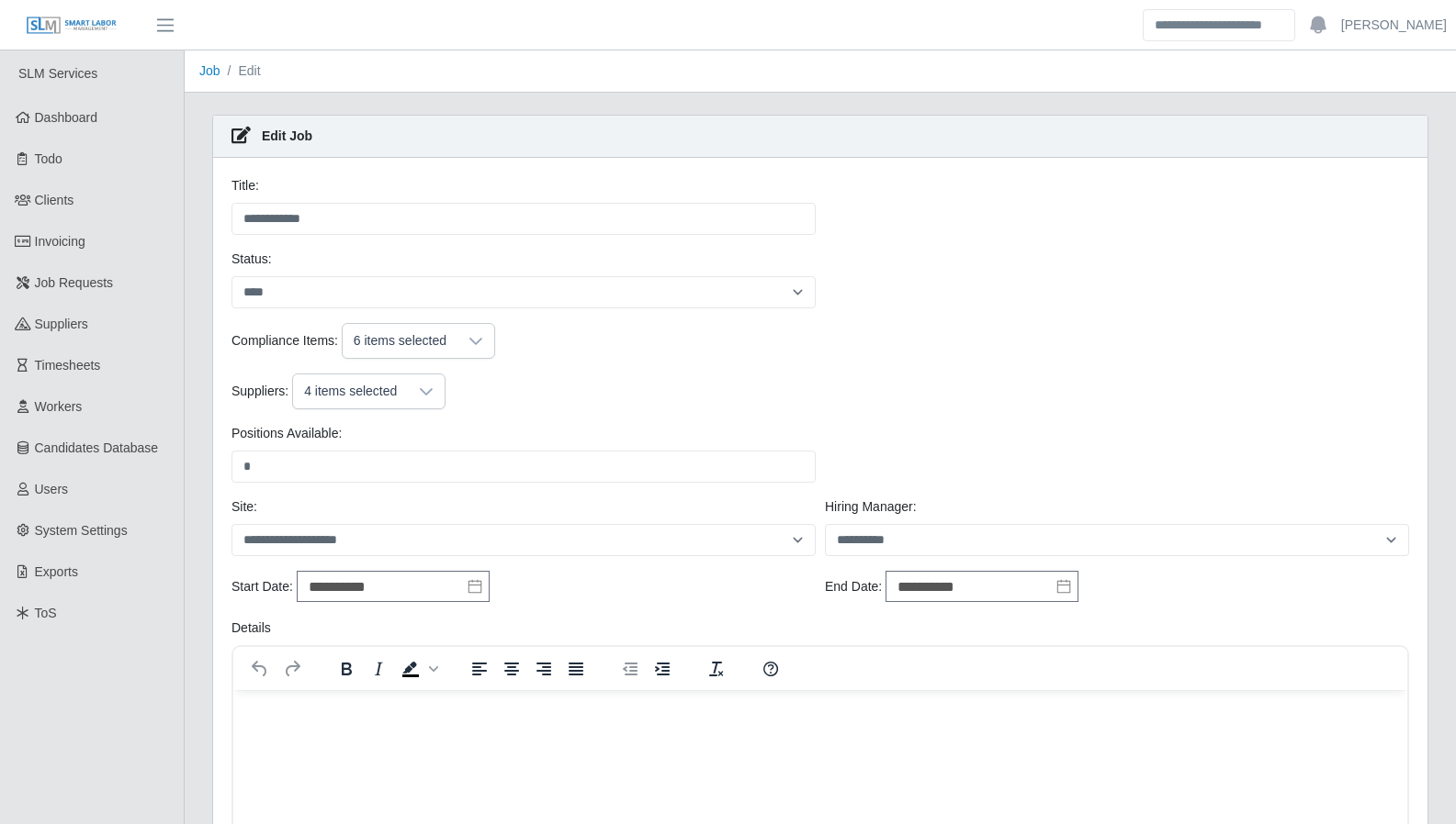 This screenshot has height=824, width=1456. I want to click on button: Align right, so click(543, 670).